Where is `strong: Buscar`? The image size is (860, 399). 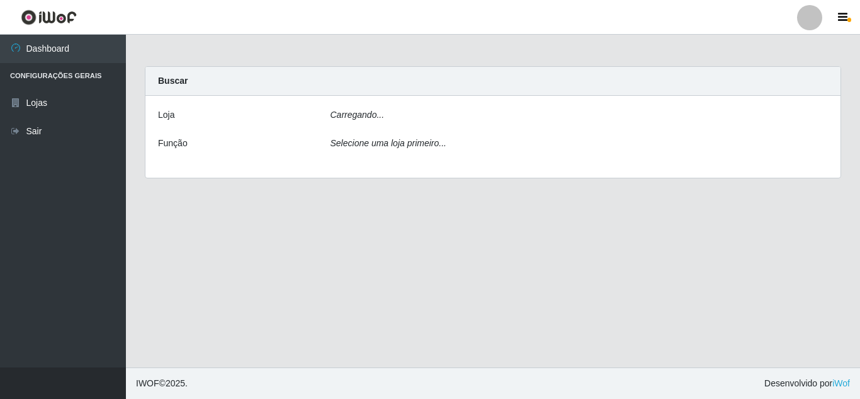 strong: Buscar is located at coordinates (173, 81).